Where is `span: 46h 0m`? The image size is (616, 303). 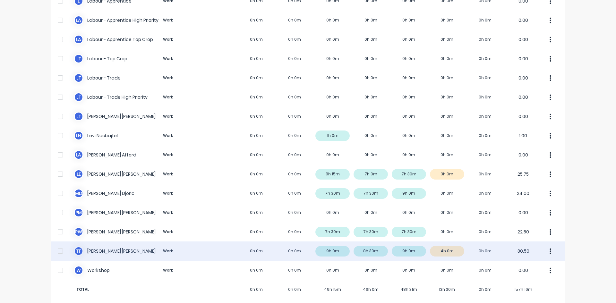
span: 46h 0m is located at coordinates (371, 290).